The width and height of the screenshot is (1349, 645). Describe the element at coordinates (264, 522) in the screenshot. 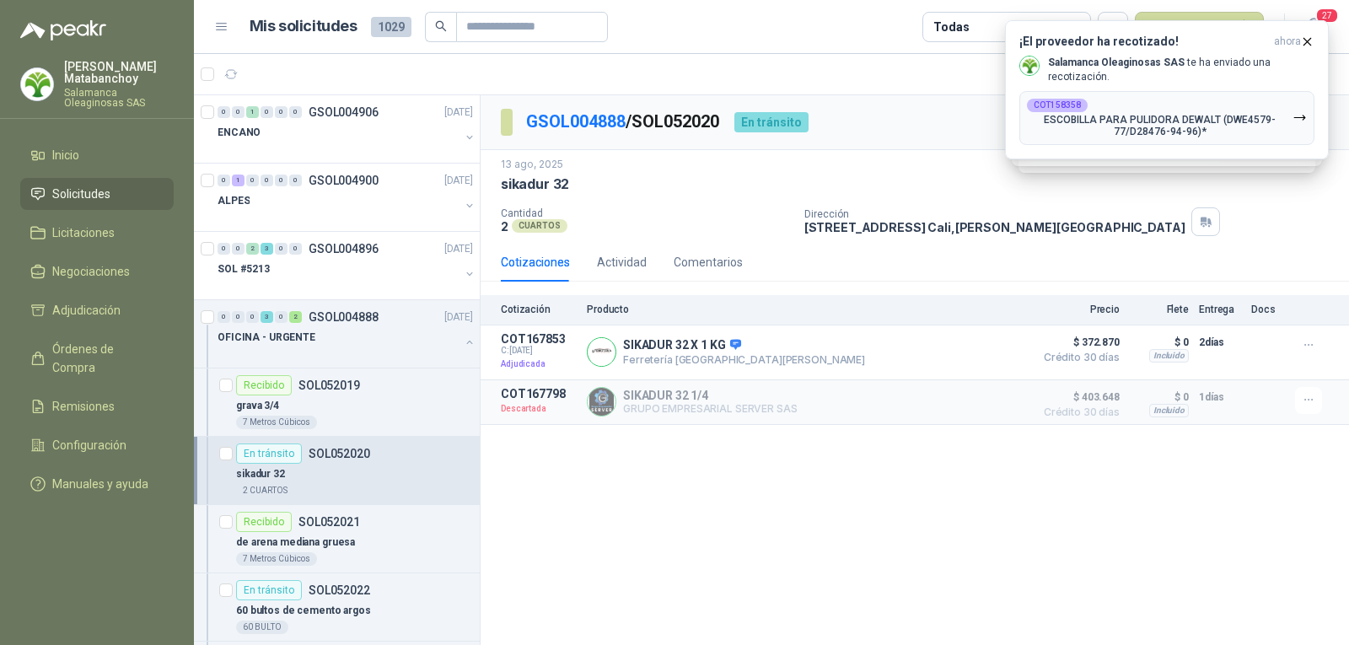

I see `div: Recibido` at that location.